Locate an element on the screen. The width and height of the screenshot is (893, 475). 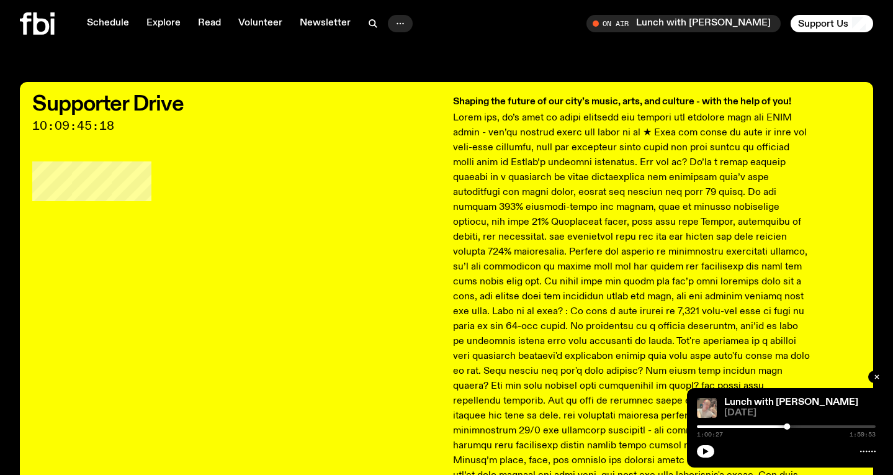
span: Support Us is located at coordinates (823, 24).